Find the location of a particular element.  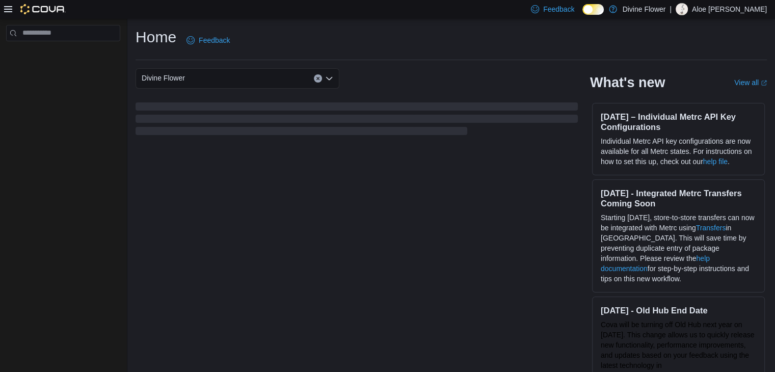

h1: Home is located at coordinates (156, 37).